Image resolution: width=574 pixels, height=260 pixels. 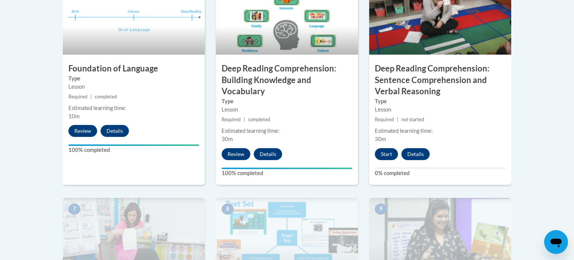 I want to click on span: 7, so click(x=74, y=209).